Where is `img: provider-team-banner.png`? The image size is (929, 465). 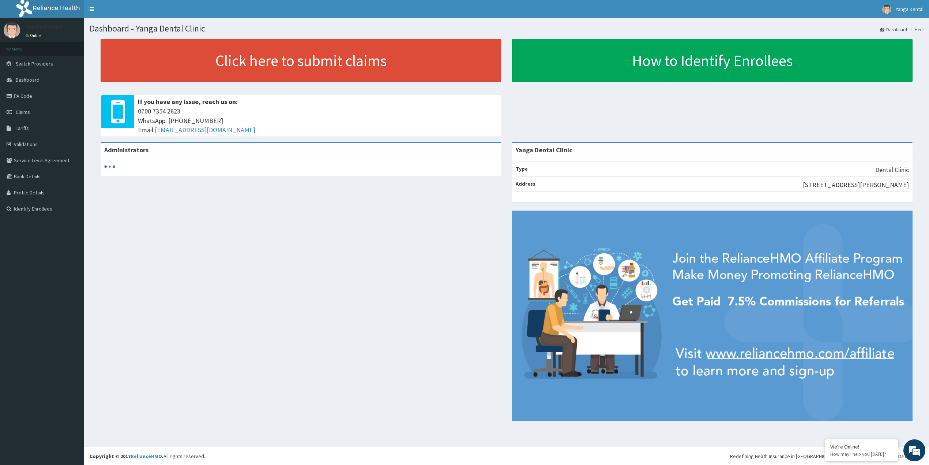
img: provider-team-banner.png is located at coordinates (712, 315).